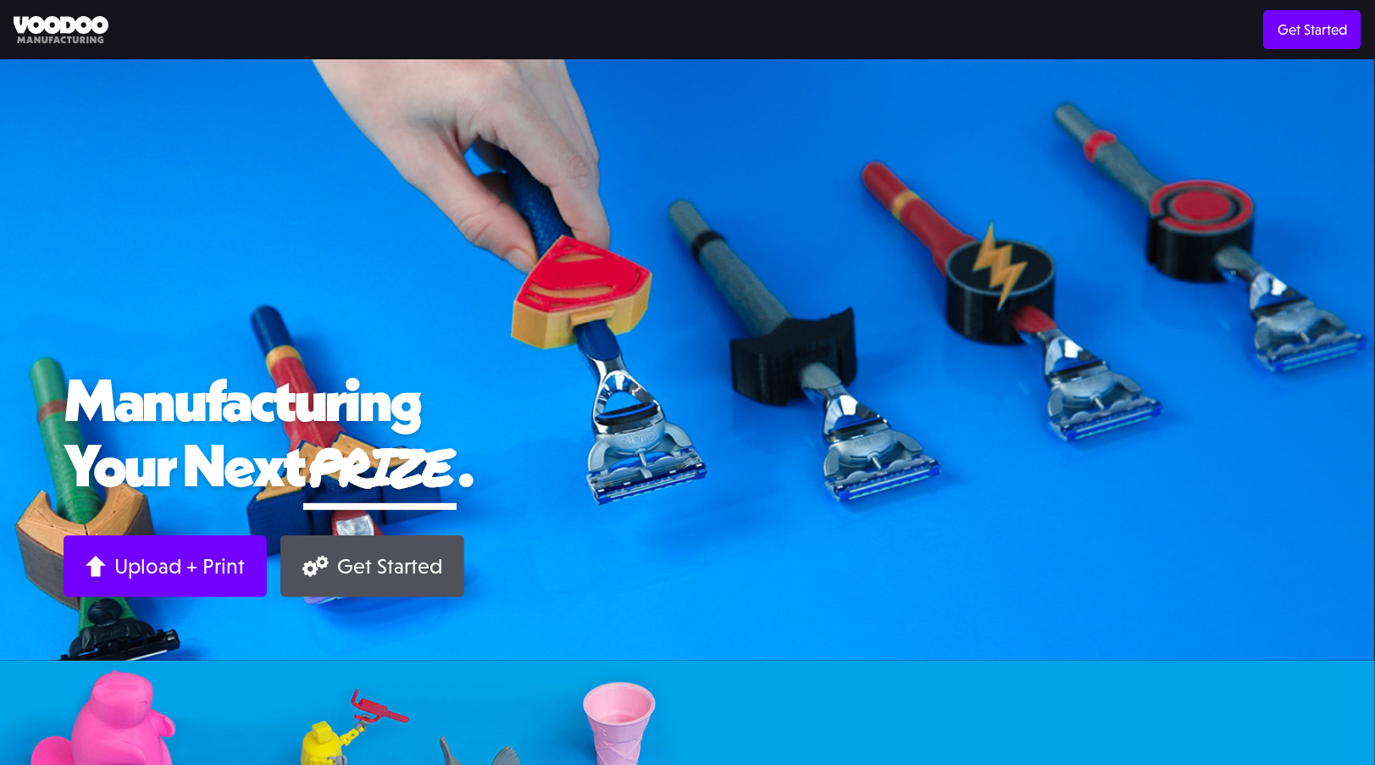  I want to click on div: Get Started, so click(390, 566).